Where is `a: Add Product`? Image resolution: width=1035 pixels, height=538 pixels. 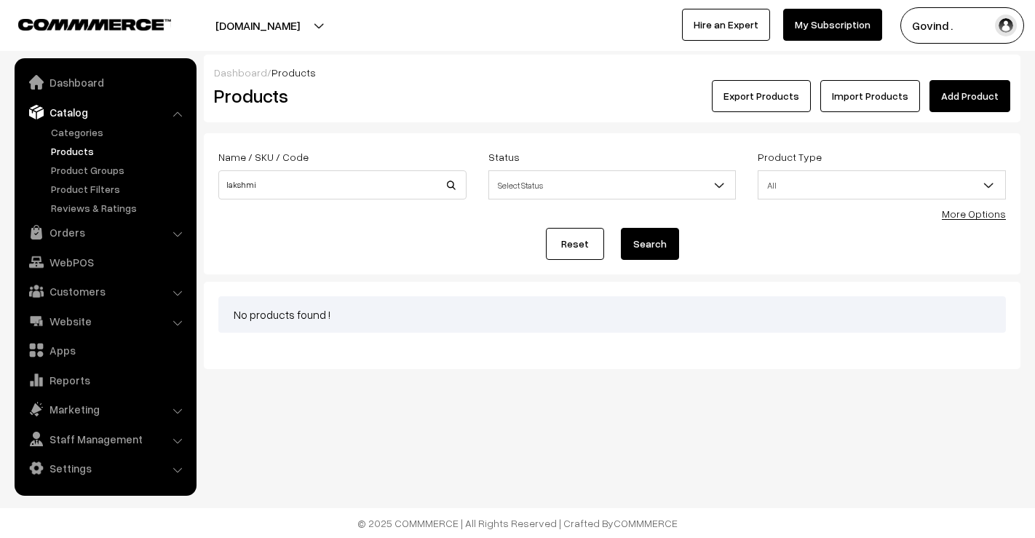 a: Add Product is located at coordinates (970, 96).